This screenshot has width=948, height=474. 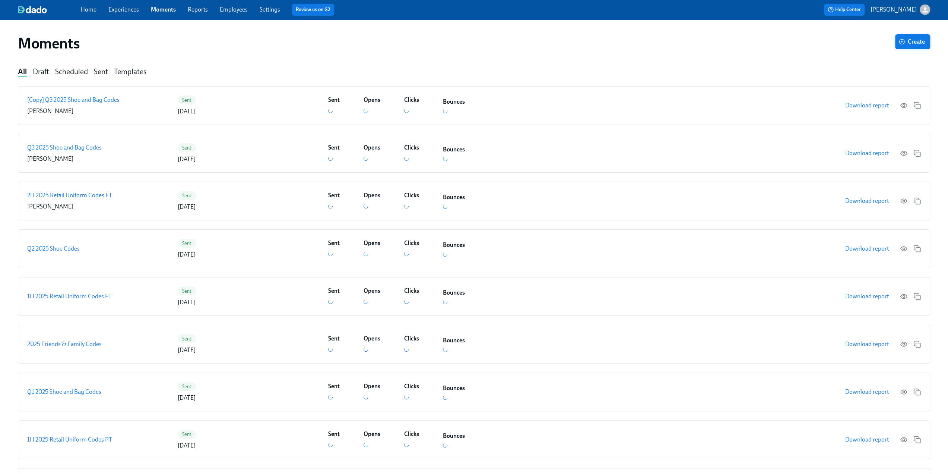 I want to click on span: Help Center, so click(x=844, y=10).